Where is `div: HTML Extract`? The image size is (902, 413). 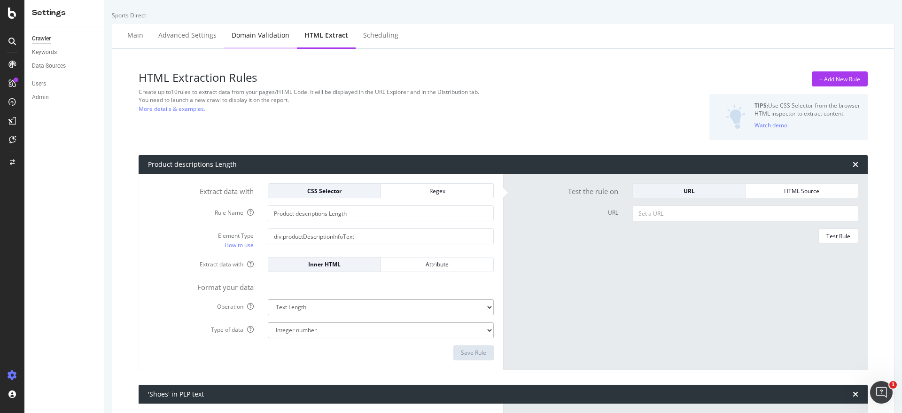
div: HTML Extract is located at coordinates (326, 35).